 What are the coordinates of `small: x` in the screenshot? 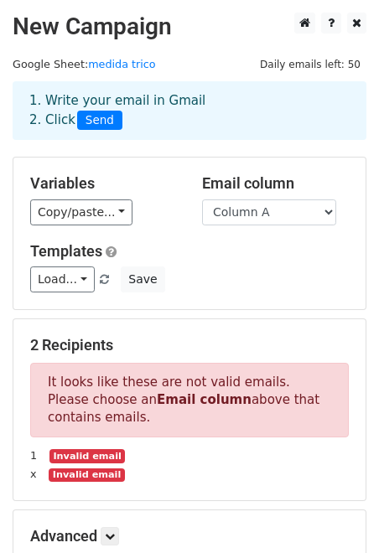 It's located at (34, 474).